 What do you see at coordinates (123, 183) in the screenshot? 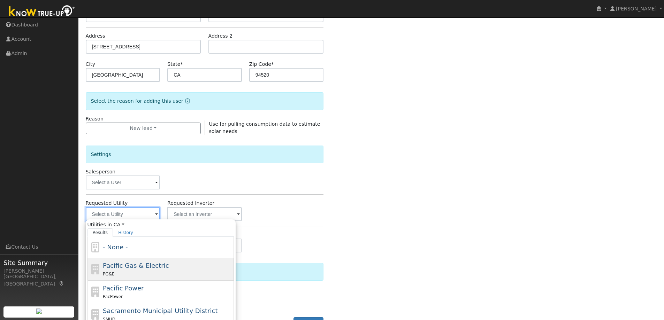
I see `input: Select a User` at bounding box center [123, 183].